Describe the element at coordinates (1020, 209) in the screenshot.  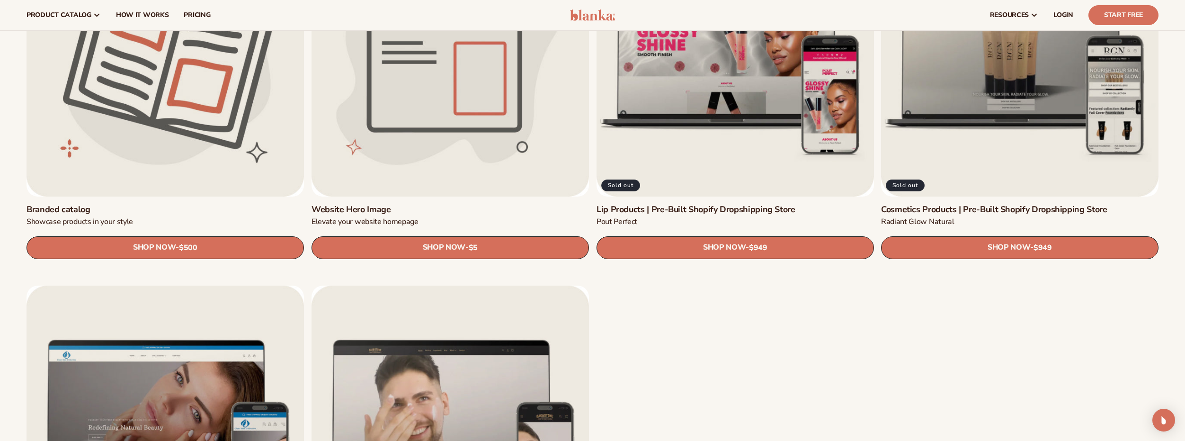
I see `a: Cosmetics Products | Pre-Built Shopify Dropshipping Store` at that location.